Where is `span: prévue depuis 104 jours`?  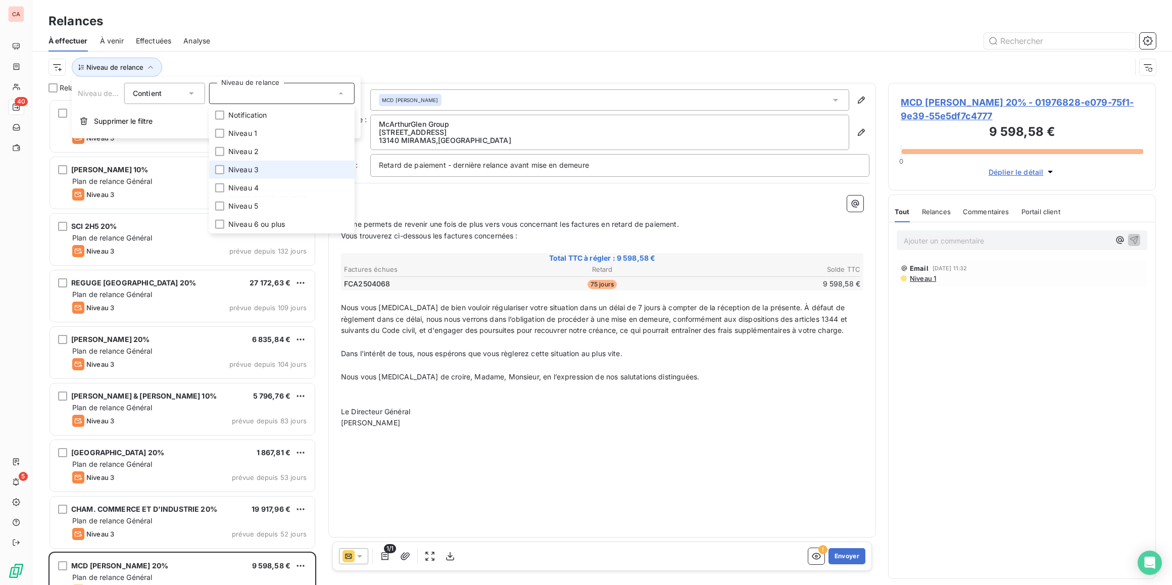
span: prévue depuis 104 jours is located at coordinates (268, 364).